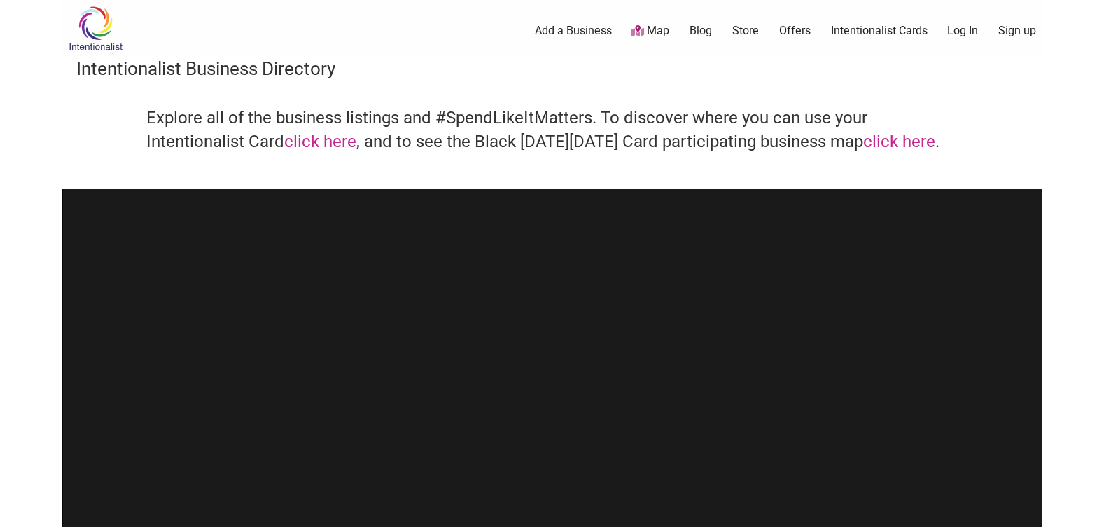  What do you see at coordinates (574, 31) in the screenshot?
I see `a: Add a Business` at bounding box center [574, 31].